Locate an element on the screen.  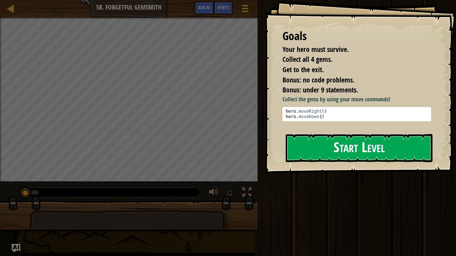
li: Bonus: under 9 statements. is located at coordinates (351, 90).